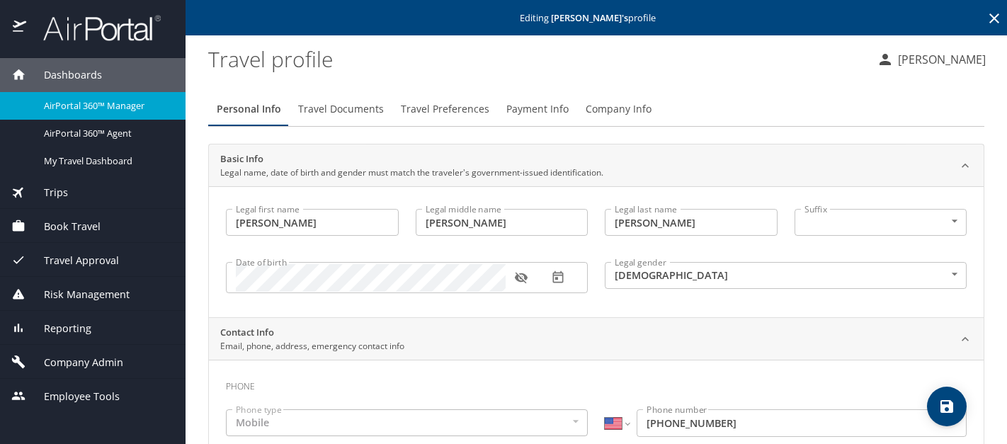 The height and width of the screenshot is (444, 1007). I want to click on button: save, so click(947, 407).